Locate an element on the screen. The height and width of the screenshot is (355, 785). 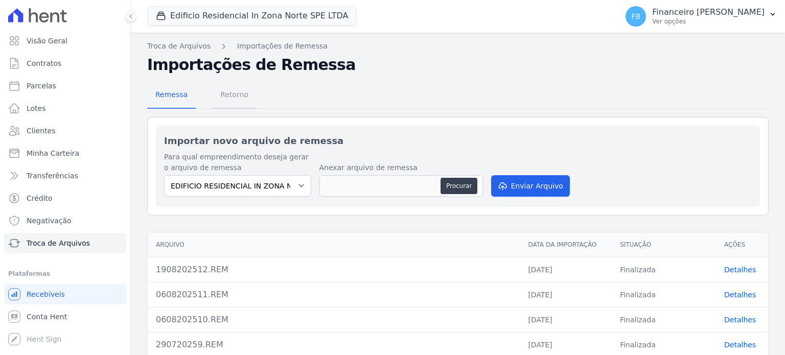
span: Clientes is located at coordinates (41, 131).